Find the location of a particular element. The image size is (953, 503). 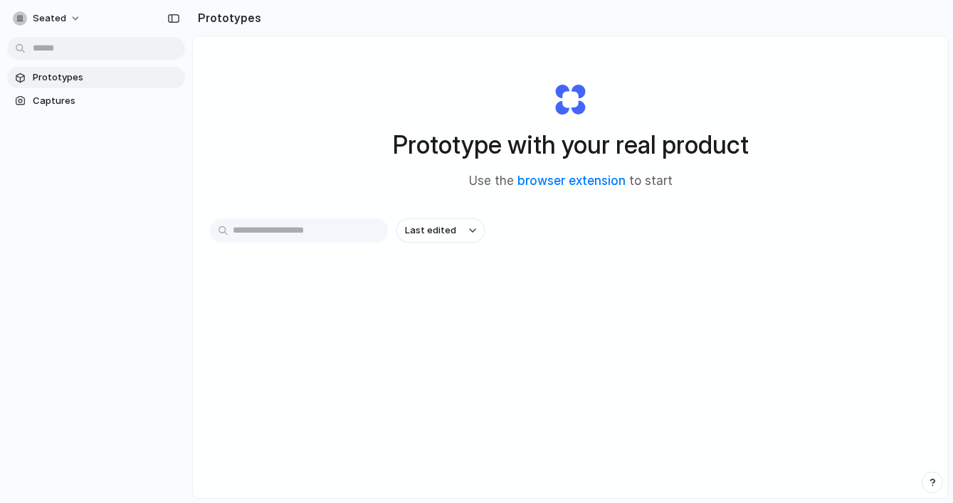

span: Last edited is located at coordinates (431, 231).